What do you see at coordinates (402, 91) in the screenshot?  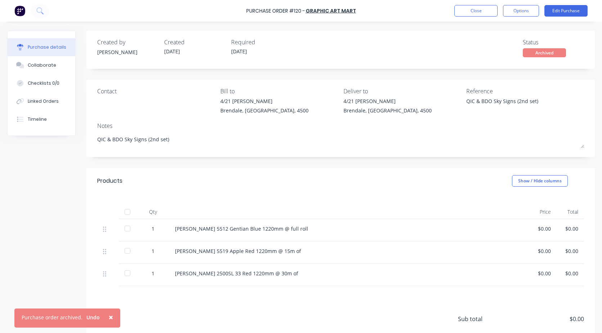 I see `div: Deliver to` at bounding box center [402, 91].